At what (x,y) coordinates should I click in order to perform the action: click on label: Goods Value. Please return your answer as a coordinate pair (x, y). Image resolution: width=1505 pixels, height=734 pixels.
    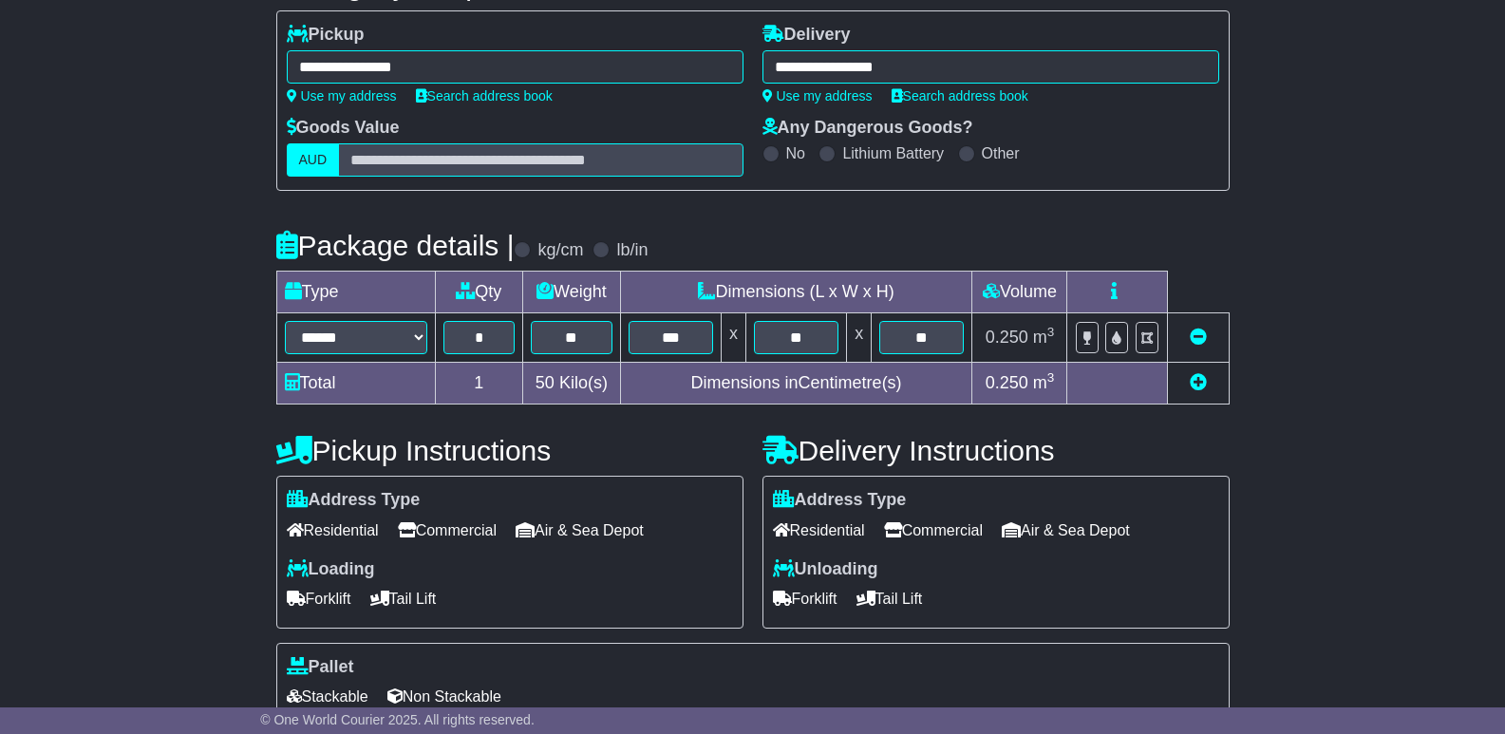
    Looking at the image, I should click on (343, 128).